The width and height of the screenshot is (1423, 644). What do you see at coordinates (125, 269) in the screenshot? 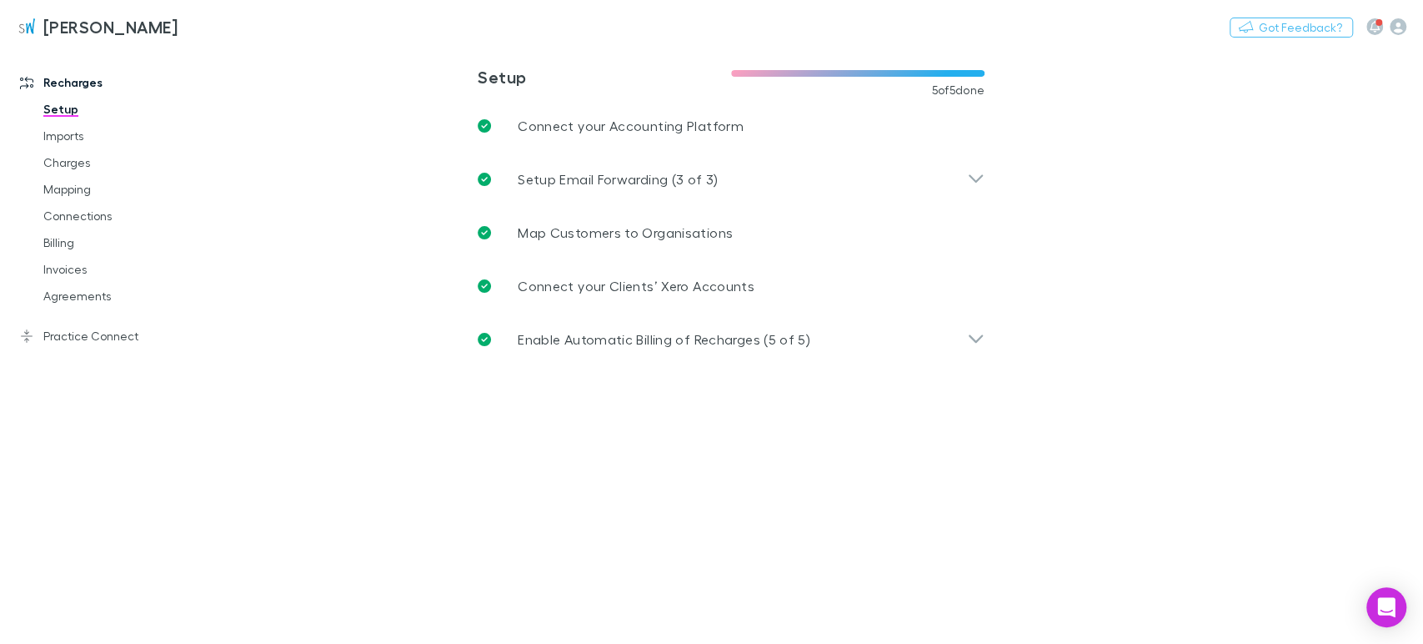
I see `a: Invoices` at bounding box center [125, 269].